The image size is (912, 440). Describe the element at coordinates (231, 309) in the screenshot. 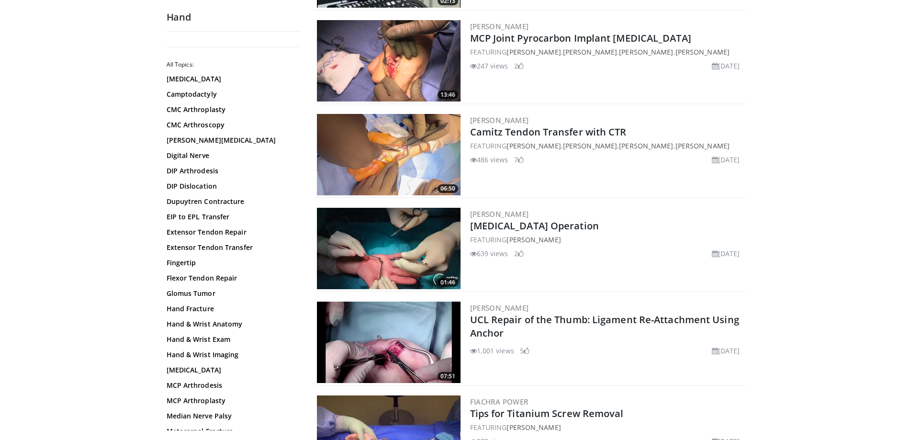

I see `a: Hand Fracture` at that location.